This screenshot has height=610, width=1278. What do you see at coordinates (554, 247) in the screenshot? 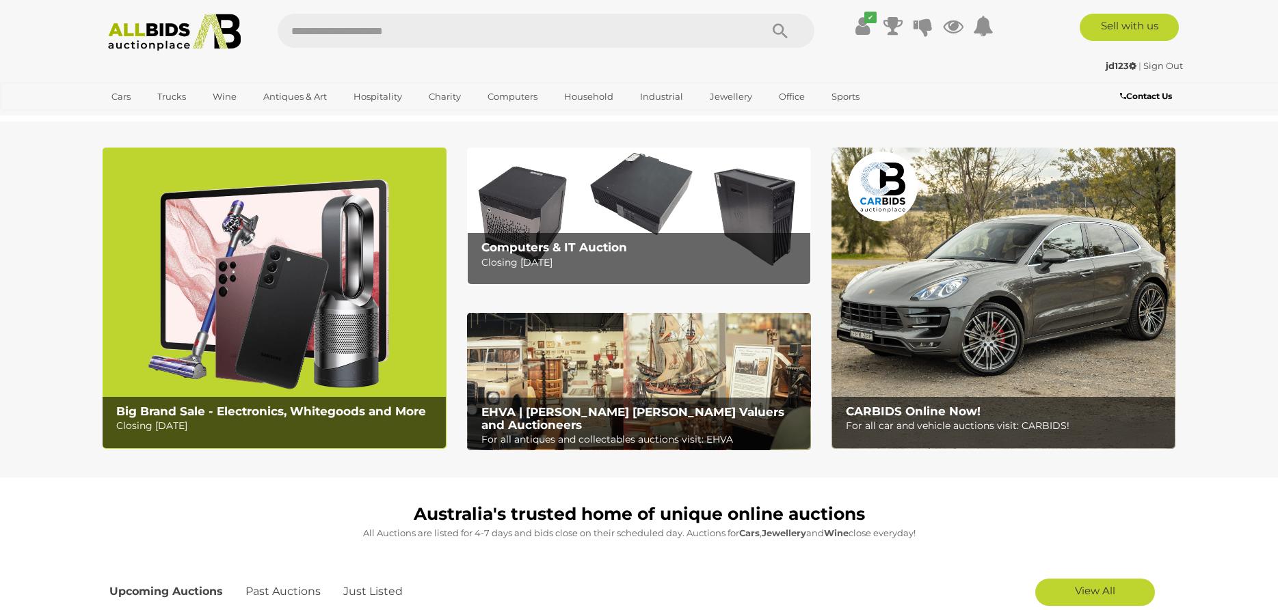
I see `b: Computers & IT Auction` at bounding box center [554, 247].